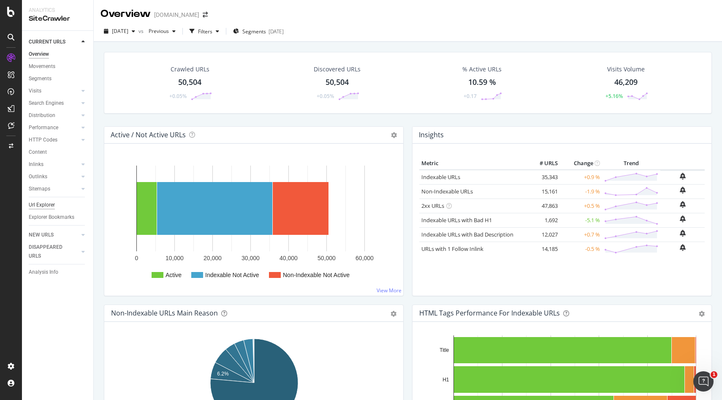 This screenshot has width=722, height=400. Describe the element at coordinates (190, 69) in the screenshot. I see `div: Crawled URLs` at that location.